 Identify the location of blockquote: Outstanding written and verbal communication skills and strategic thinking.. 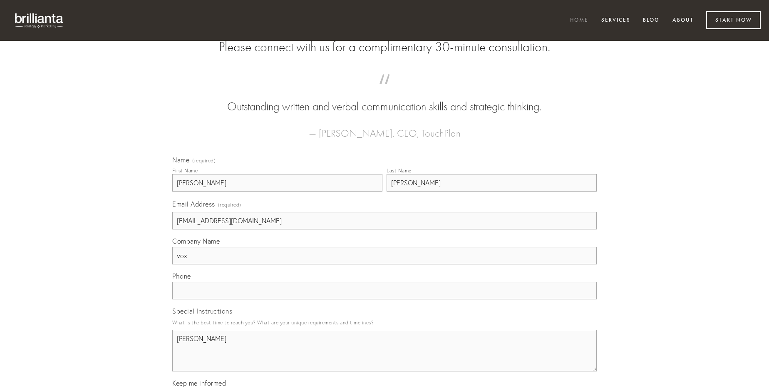
(385, 99).